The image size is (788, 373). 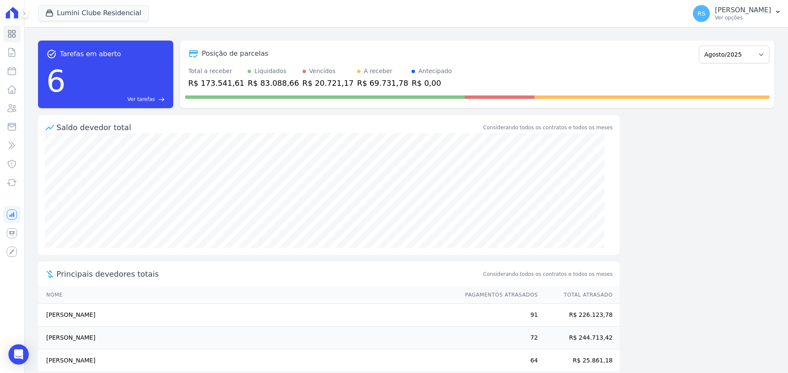 I want to click on td: R$ 226.123,78, so click(x=579, y=315).